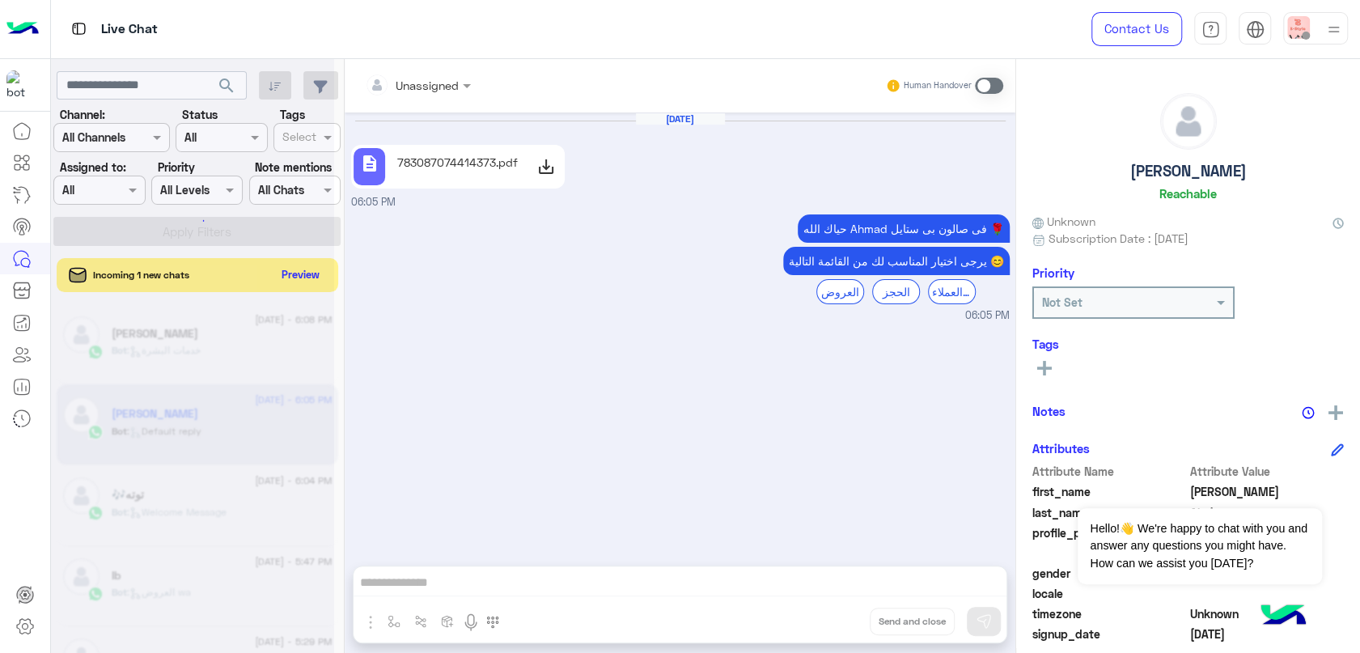 Image resolution: width=1360 pixels, height=653 pixels. I want to click on div: العروض, so click(839, 291).